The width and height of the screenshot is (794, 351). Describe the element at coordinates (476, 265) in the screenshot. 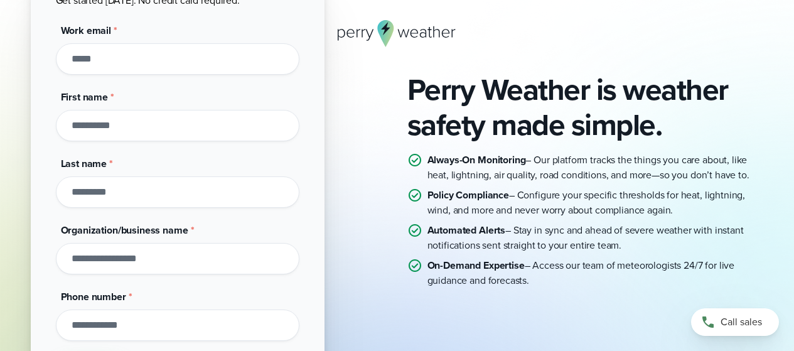

I see `strong: On-Demand Expertise` at that location.